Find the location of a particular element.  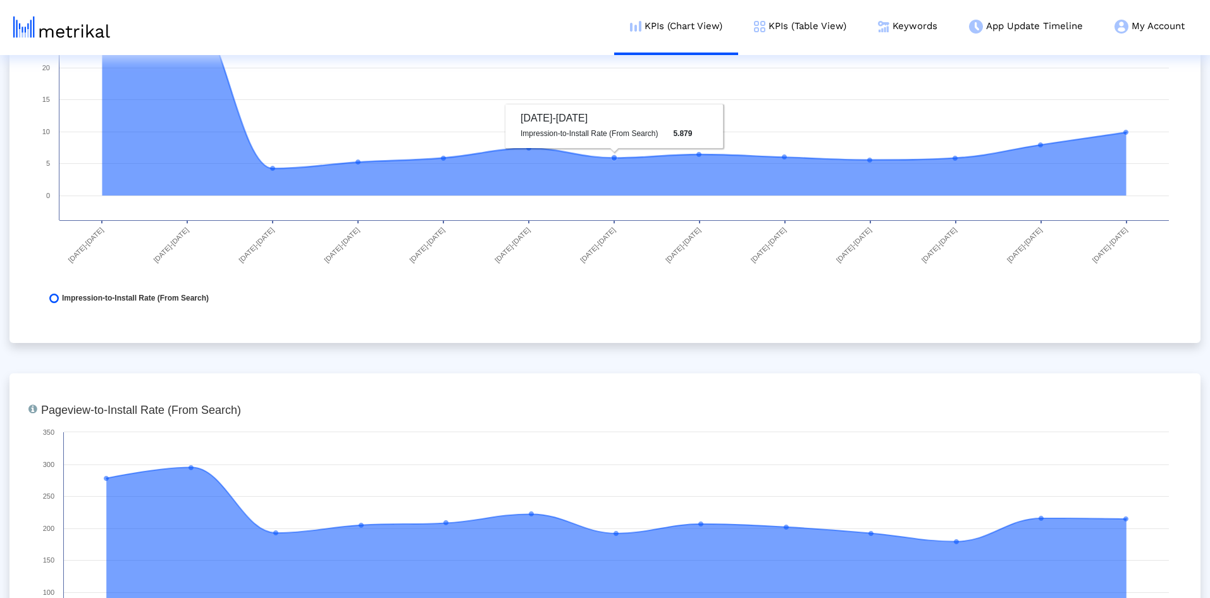

img: kpi-chart-menu-icon.png is located at coordinates (636, 26).